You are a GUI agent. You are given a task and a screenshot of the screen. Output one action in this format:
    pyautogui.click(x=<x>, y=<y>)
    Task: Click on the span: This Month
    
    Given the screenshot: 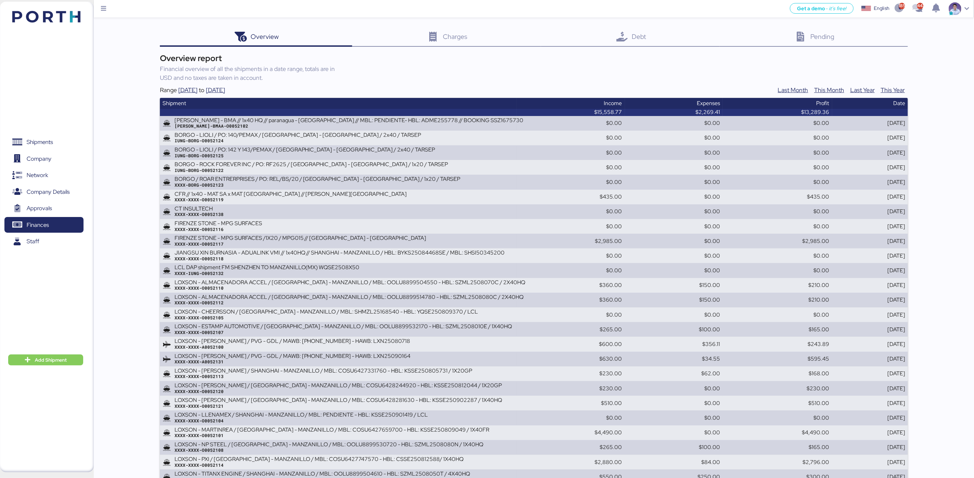 What is the action you would take?
    pyautogui.click(x=829, y=90)
    